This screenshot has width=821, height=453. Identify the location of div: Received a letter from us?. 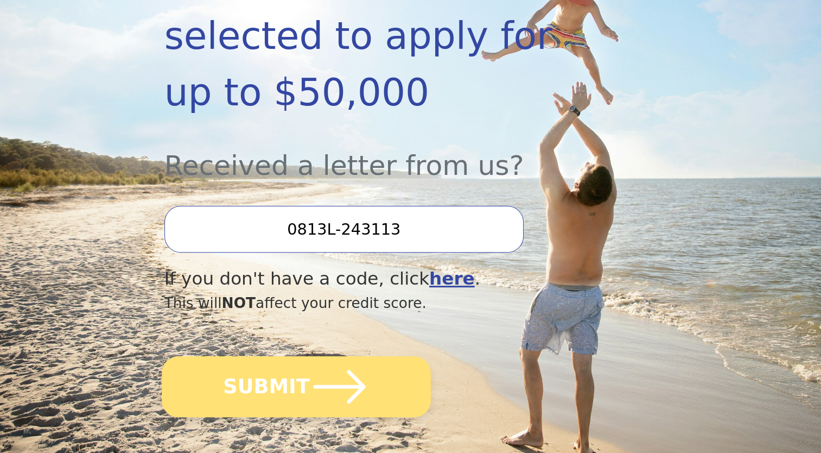
(374, 153).